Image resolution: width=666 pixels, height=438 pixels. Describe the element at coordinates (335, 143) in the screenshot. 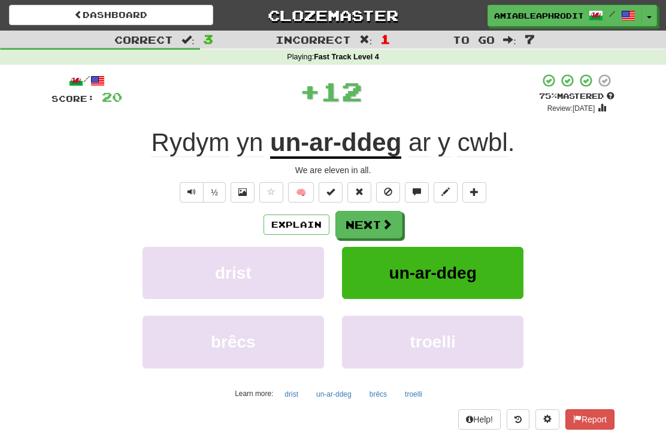

I see `strong: un-ar-ddeg` at that location.